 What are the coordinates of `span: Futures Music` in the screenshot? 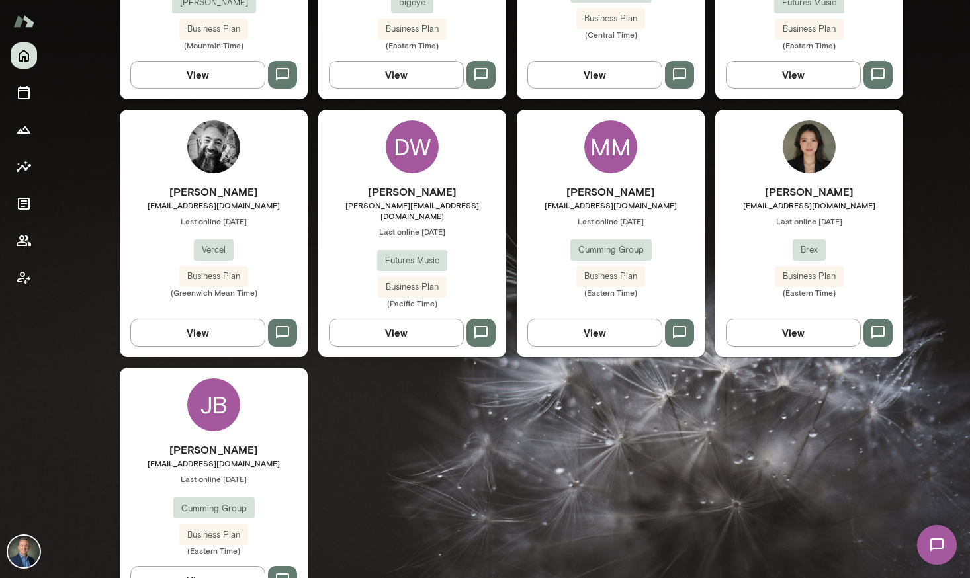 It's located at (412, 261).